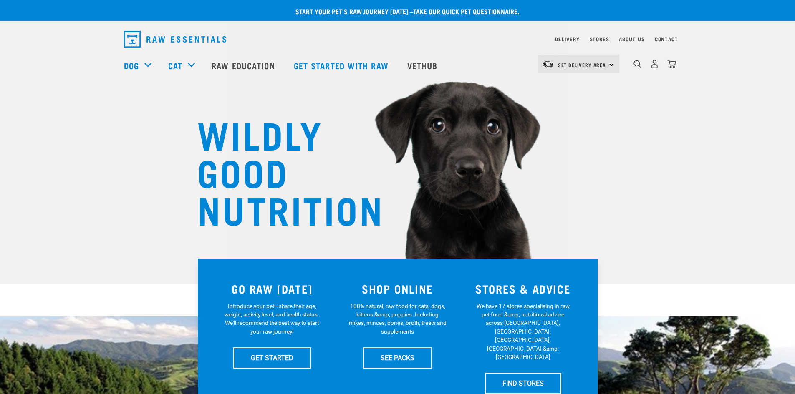 The height and width of the screenshot is (394, 795). Describe the element at coordinates (281, 171) in the screenshot. I see `h1: WILDLY GOOD NUTRITION` at that location.